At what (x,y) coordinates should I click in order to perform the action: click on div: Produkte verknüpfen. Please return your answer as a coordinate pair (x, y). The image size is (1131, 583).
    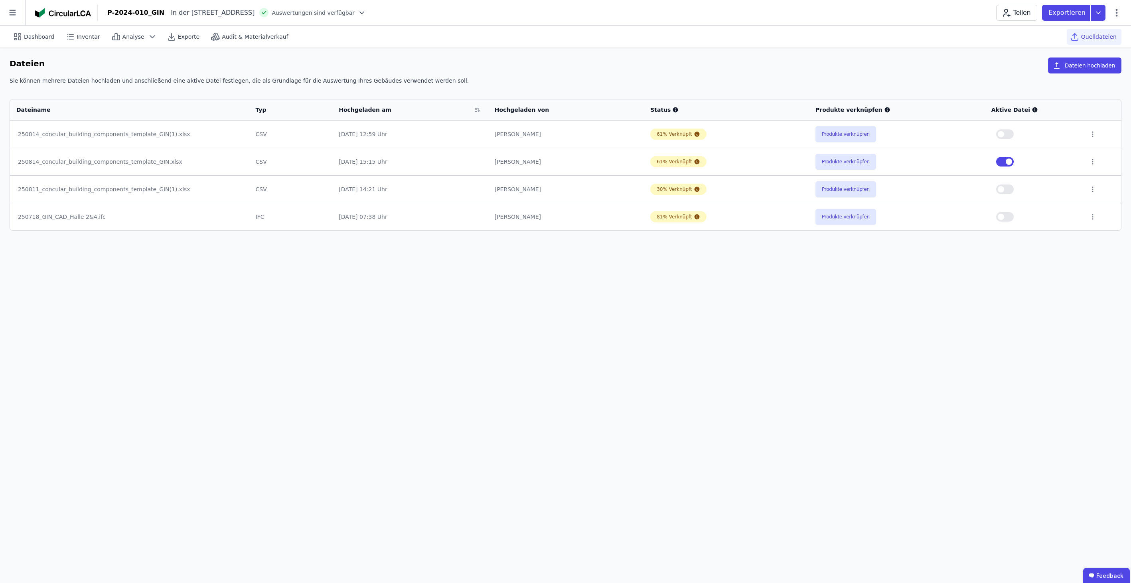
    Looking at the image, I should click on (897, 110).